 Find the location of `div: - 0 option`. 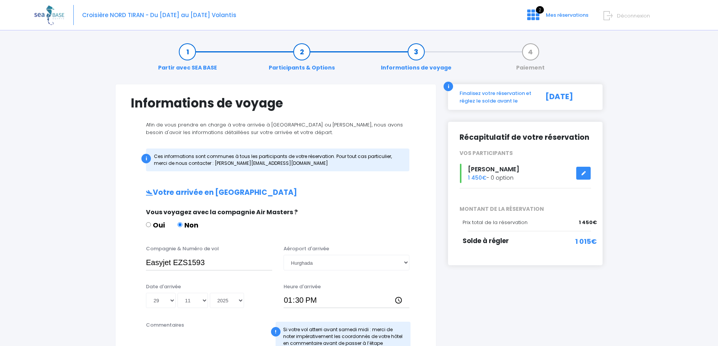

div: - 0 option is located at coordinates (525, 173).